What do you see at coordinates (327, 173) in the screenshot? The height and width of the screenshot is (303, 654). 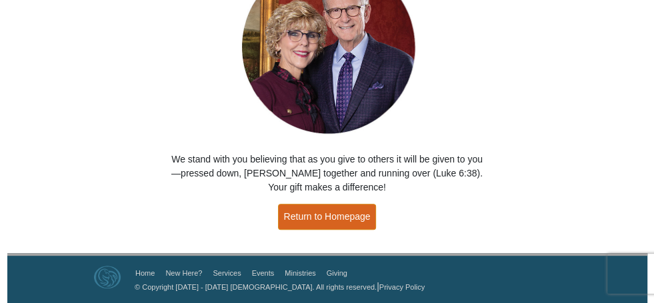 I see `p: We stand with you believing that as you give to others it will be given to you—pressed down, [PER...` at bounding box center [327, 173].